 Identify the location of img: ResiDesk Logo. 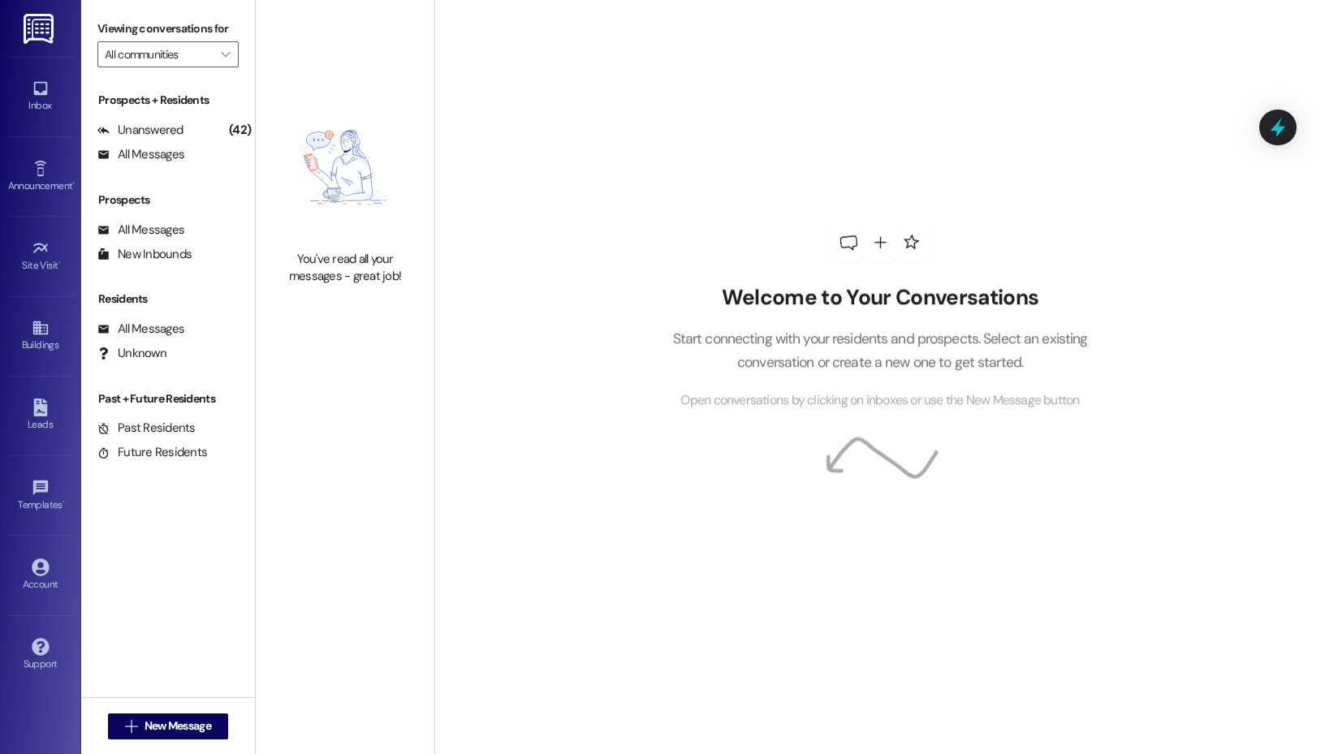
(40, 28).